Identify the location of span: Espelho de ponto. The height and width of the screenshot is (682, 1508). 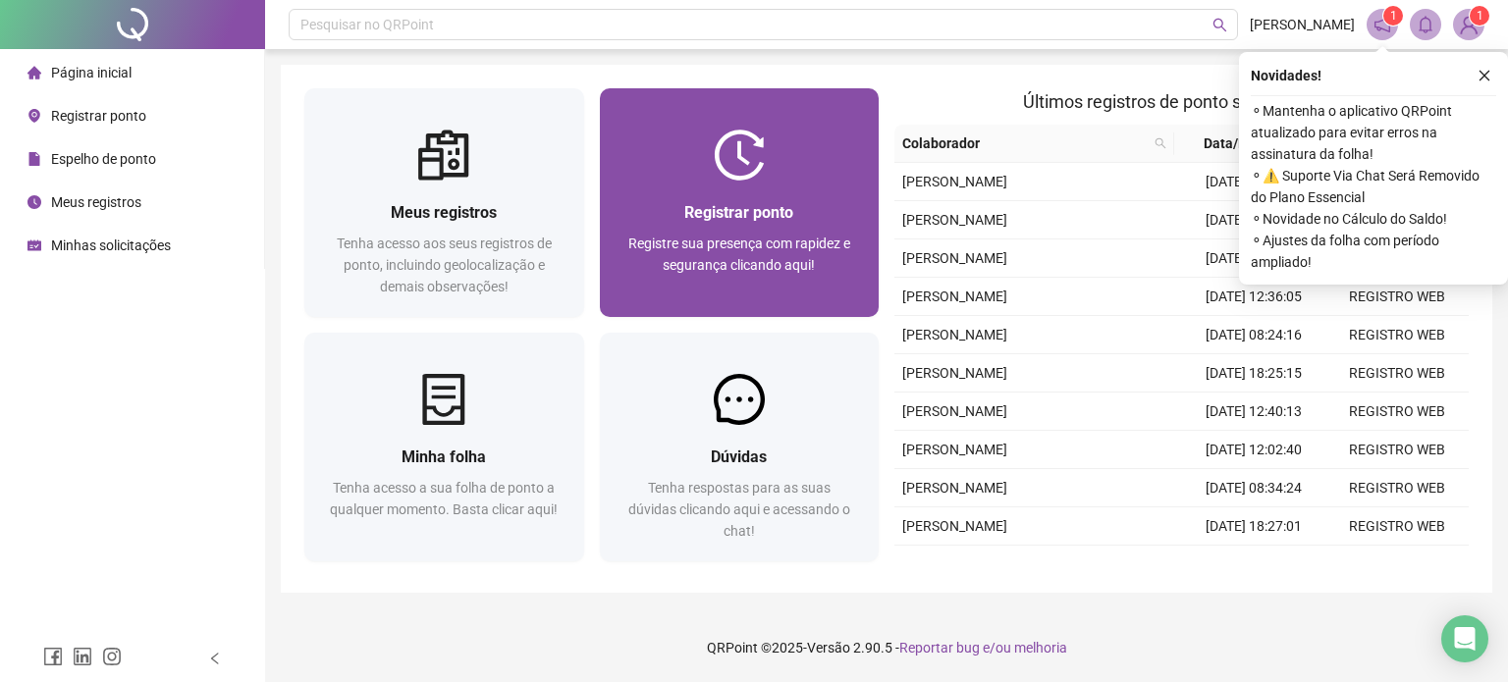
(103, 159).